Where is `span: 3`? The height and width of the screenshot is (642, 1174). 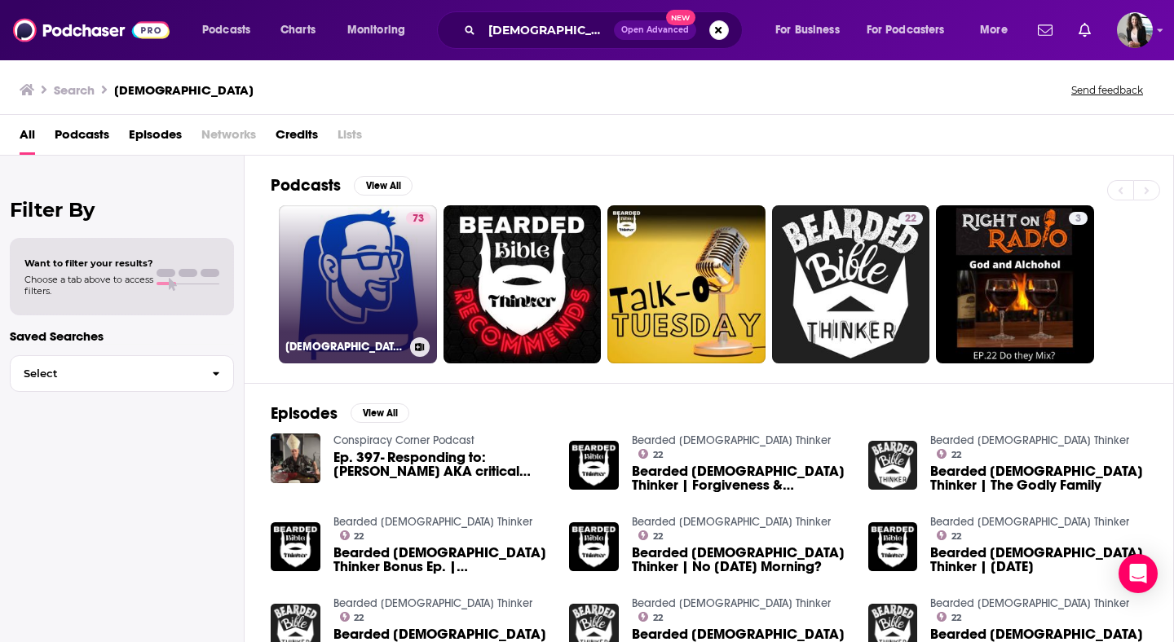
span: 3 is located at coordinates (1078, 219).